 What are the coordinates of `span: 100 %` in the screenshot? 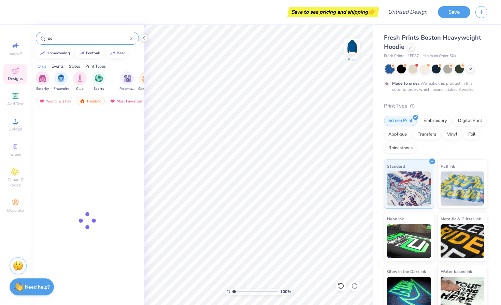 It's located at (286, 292).